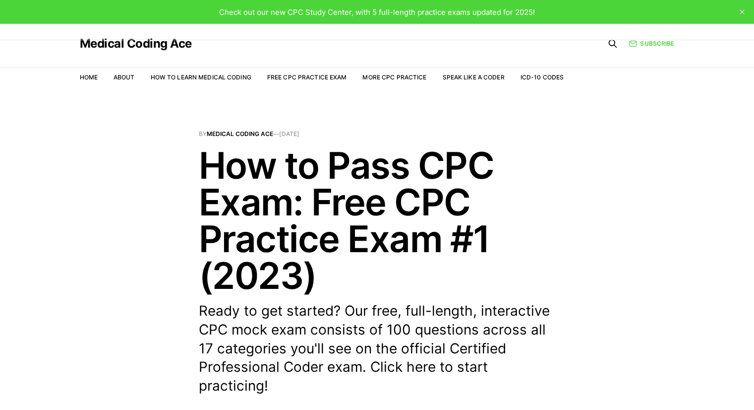 The image size is (754, 410). I want to click on a: About, so click(124, 77).